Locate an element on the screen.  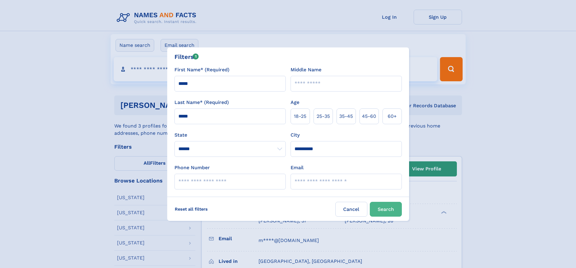
label: Age is located at coordinates (295, 103).